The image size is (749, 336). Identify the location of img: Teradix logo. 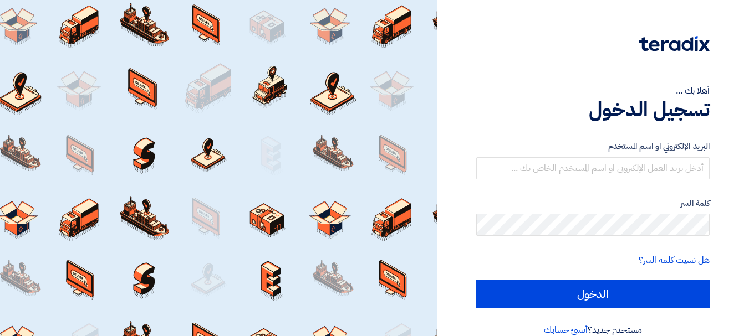
(674, 44).